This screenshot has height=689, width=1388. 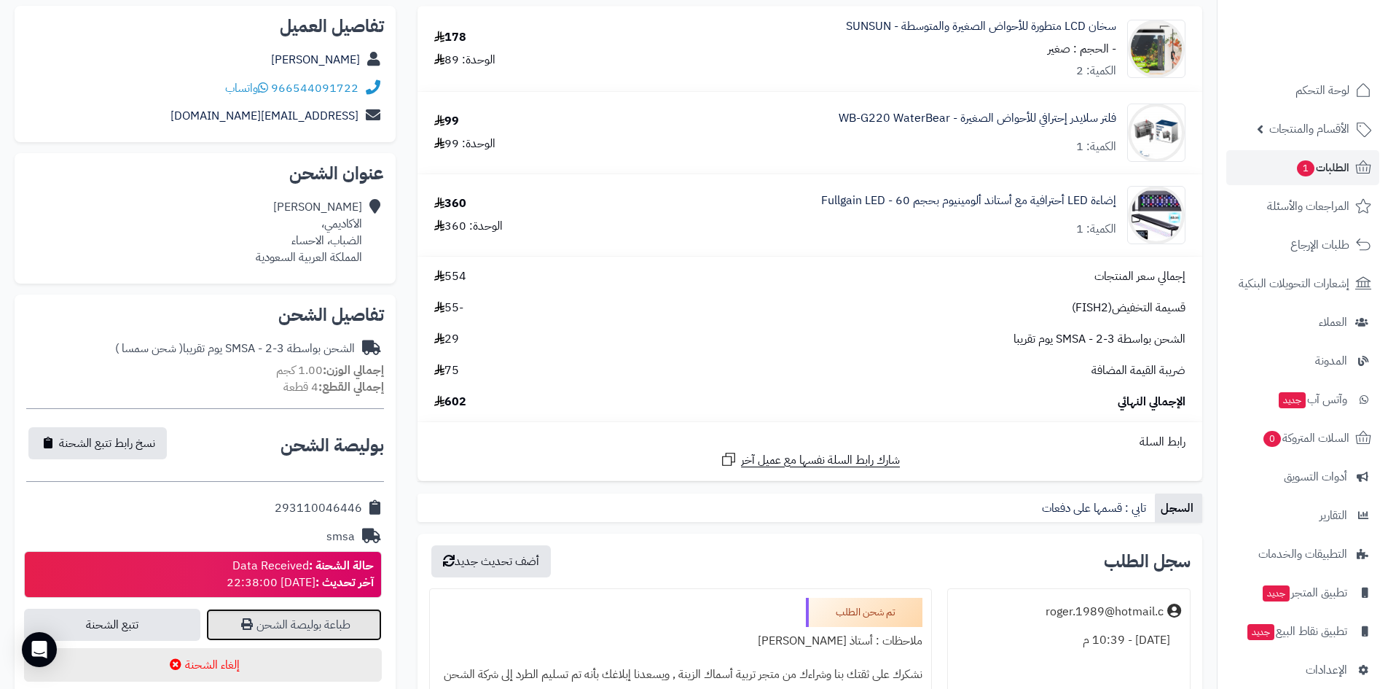 What do you see at coordinates (1303, 554) in the screenshot?
I see `a: التطبيقات والخدمات` at bounding box center [1303, 554].